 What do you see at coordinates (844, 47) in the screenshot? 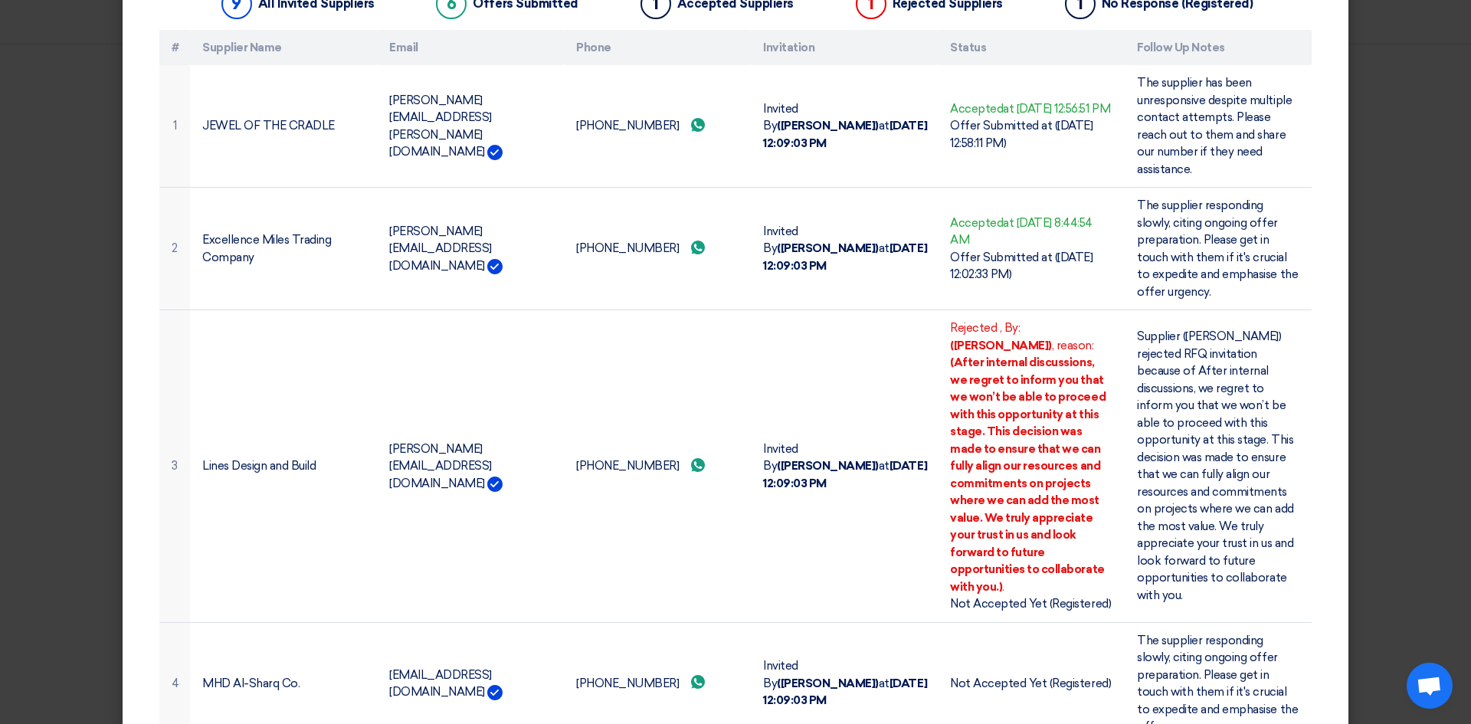
I see `th: Invitation` at bounding box center [844, 47].